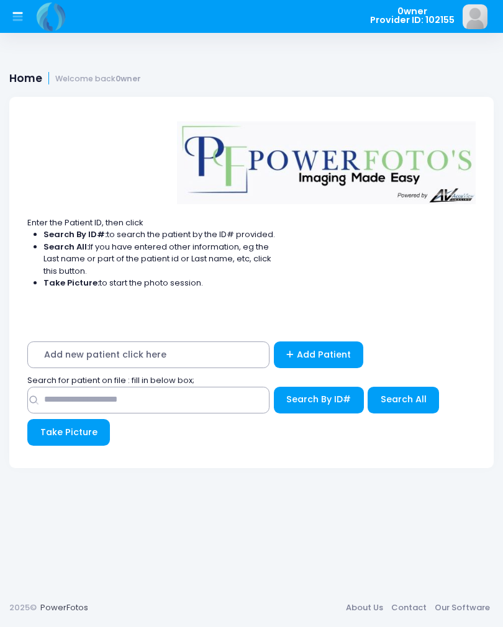 The width and height of the screenshot is (503, 627). What do you see at coordinates (319, 355) in the screenshot?
I see `a: Add Patient` at bounding box center [319, 355].